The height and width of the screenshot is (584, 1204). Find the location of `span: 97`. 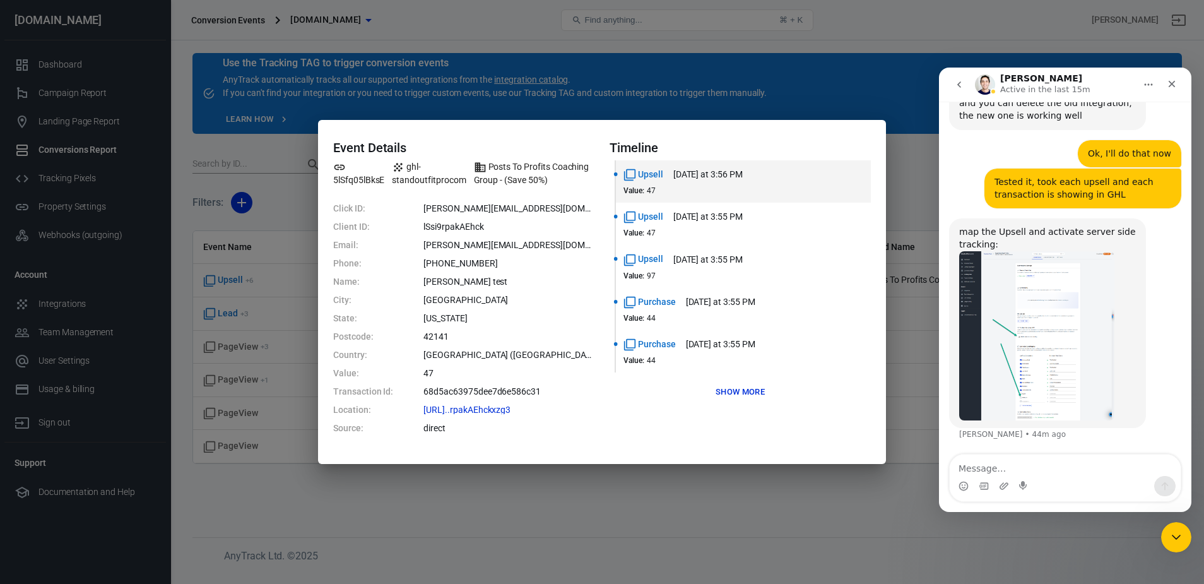

span: 97 is located at coordinates (651, 276).